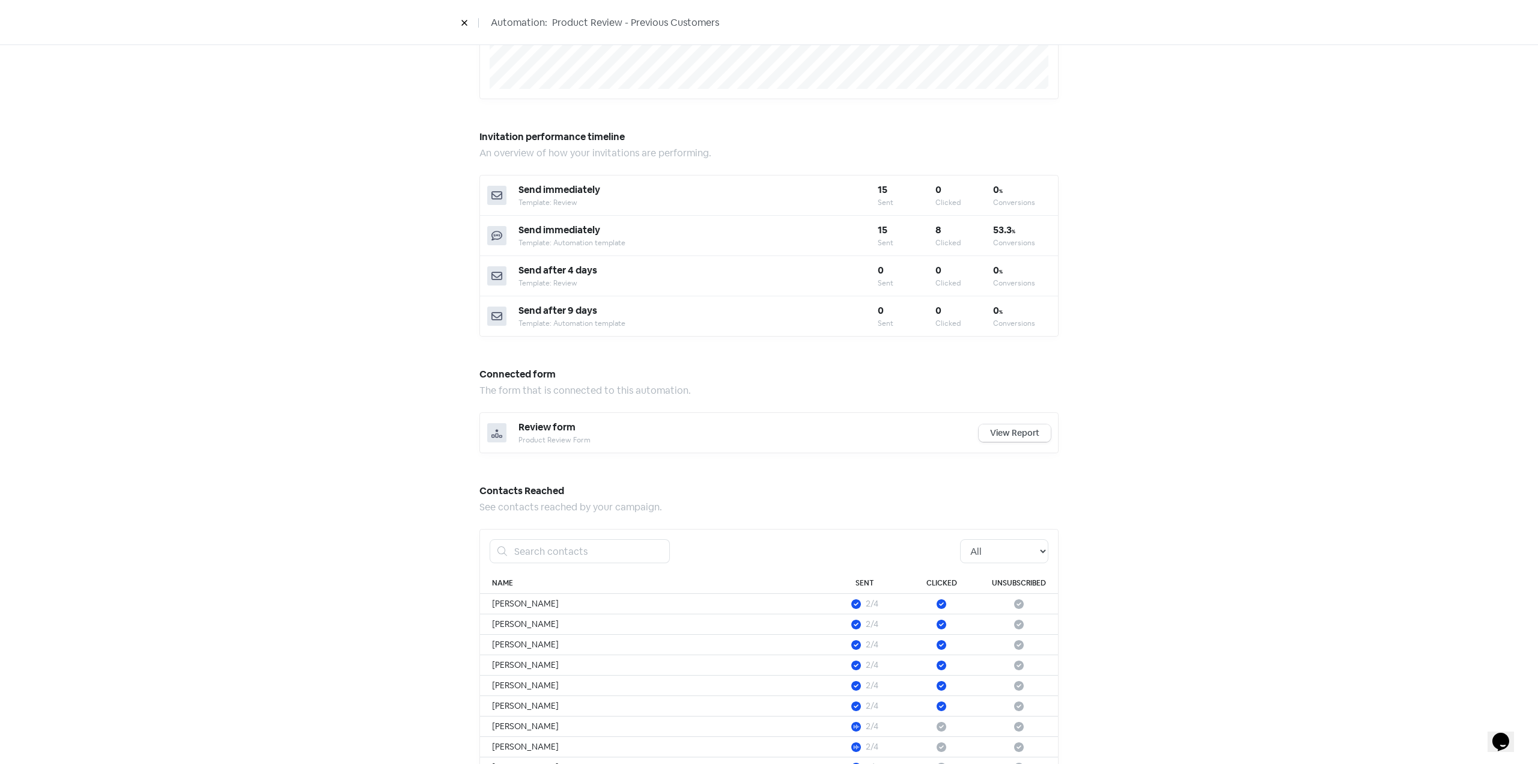 The width and height of the screenshot is (1538, 764). Describe the element at coordinates (769, 391) in the screenshot. I see `div: The form that is connected to this automation.` at that location.